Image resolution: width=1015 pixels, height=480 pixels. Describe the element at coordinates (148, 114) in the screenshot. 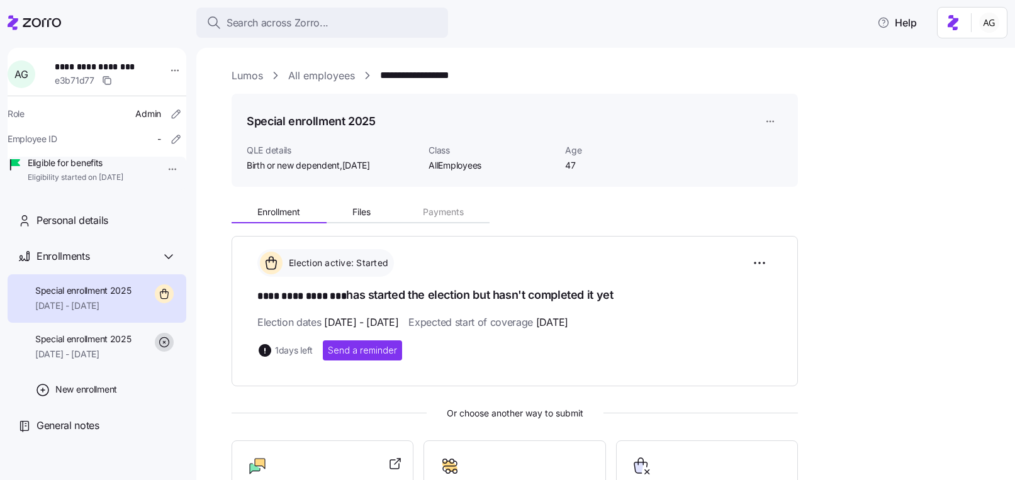

I see `span: Admin` at that location.